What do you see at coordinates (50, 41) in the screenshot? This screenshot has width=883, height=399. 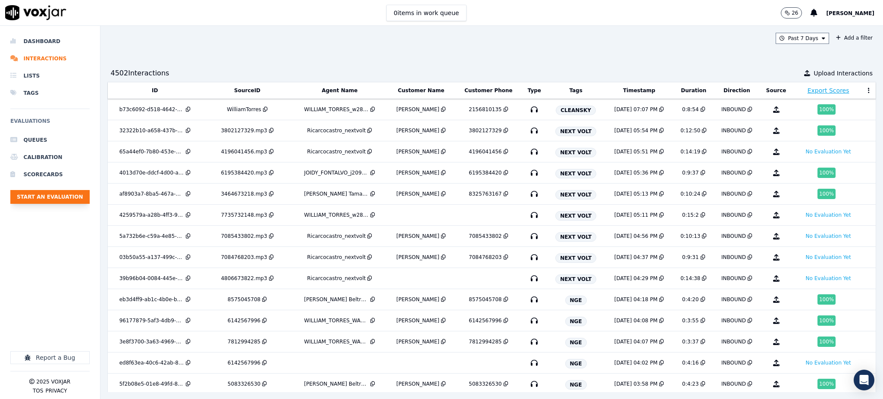 I see `a: Dashboard` at bounding box center [50, 41].